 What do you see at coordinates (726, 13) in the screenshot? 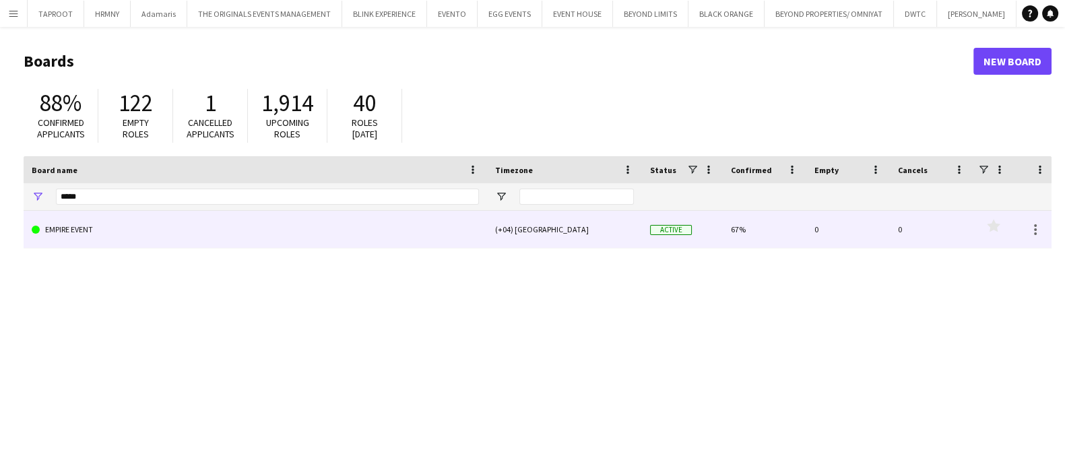
I see `button: BLACK ORANGE` at bounding box center [726, 13].